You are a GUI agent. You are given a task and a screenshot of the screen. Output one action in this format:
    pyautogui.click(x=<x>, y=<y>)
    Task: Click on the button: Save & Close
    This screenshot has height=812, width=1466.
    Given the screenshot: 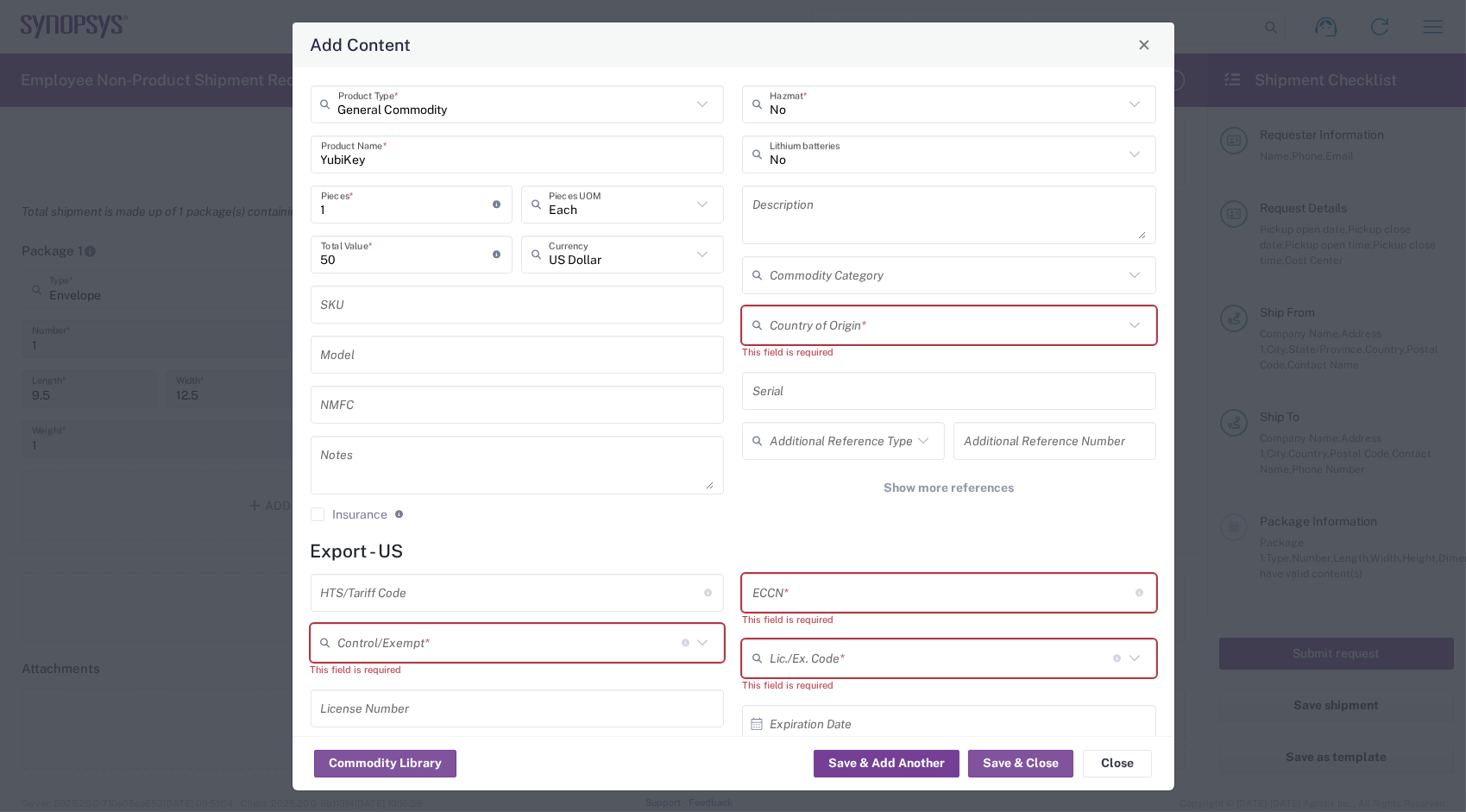 What is the action you would take?
    pyautogui.click(x=1021, y=764)
    